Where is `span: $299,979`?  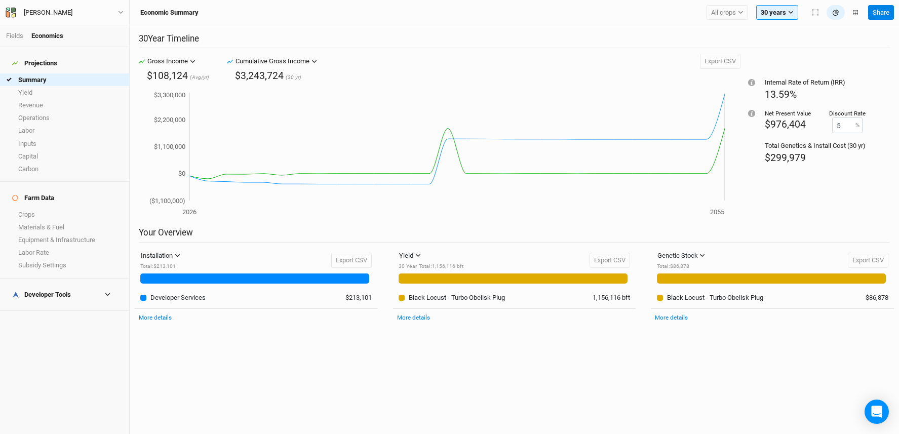 span: $299,979 is located at coordinates (785, 158).